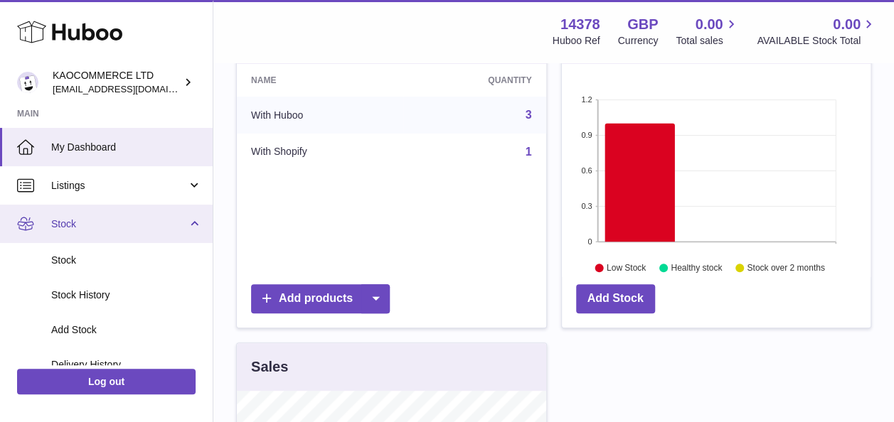 Image resolution: width=894 pixels, height=422 pixels. Describe the element at coordinates (127, 330) in the screenshot. I see `span: Add Stock` at that location.